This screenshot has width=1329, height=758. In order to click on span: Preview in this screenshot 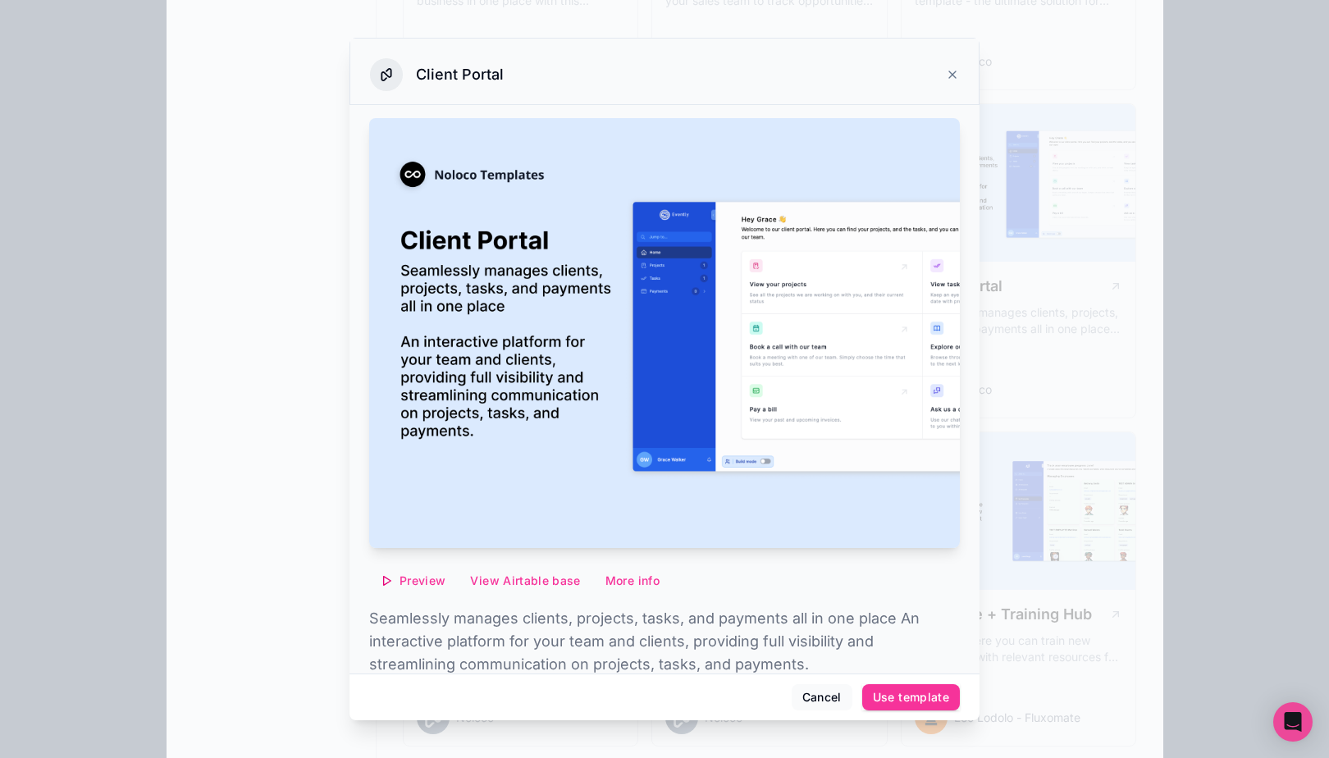, I will do `click(422, 581)`.